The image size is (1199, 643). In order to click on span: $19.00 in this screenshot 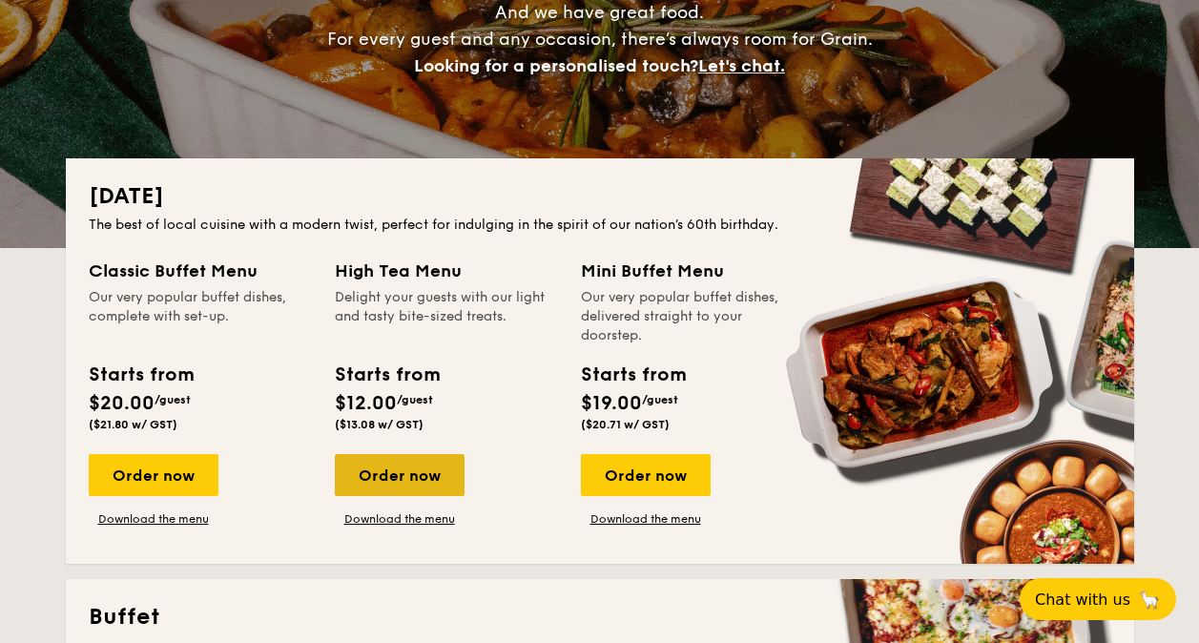, I will do `click(611, 404)`.